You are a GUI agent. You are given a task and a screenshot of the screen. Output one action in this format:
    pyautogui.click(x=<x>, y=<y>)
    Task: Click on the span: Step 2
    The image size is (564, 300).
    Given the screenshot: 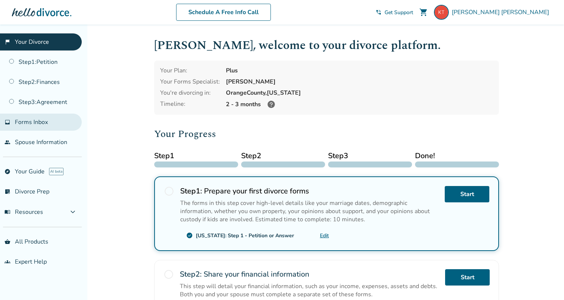 What is the action you would take?
    pyautogui.click(x=283, y=156)
    